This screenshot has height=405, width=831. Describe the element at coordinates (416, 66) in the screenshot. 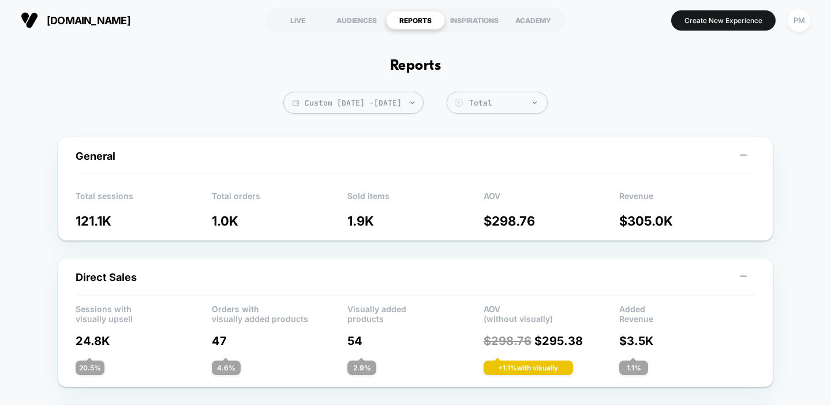

I see `h1: Reports` at that location.